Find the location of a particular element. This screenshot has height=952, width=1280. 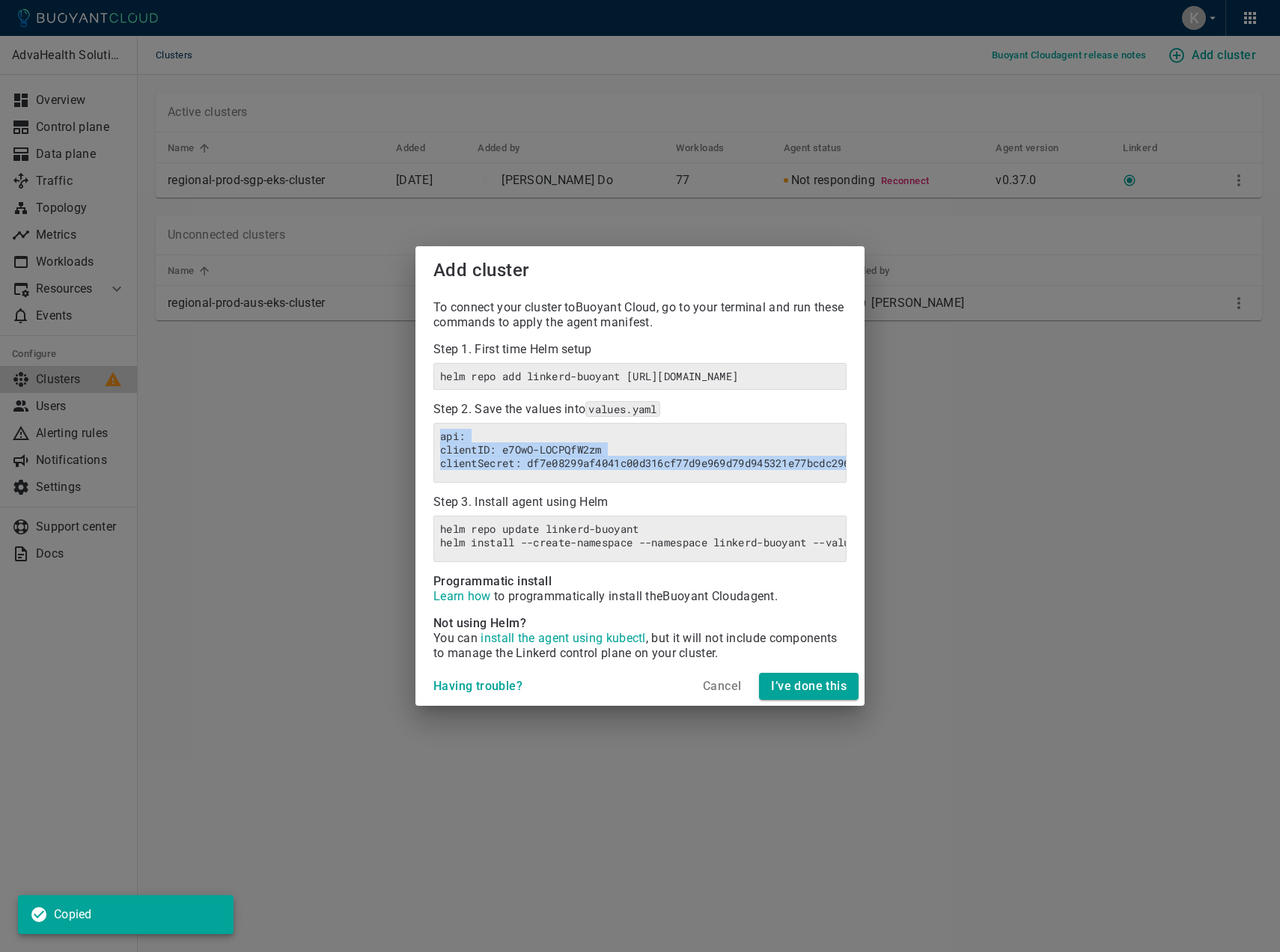

h4: Cancel is located at coordinates (722, 686).